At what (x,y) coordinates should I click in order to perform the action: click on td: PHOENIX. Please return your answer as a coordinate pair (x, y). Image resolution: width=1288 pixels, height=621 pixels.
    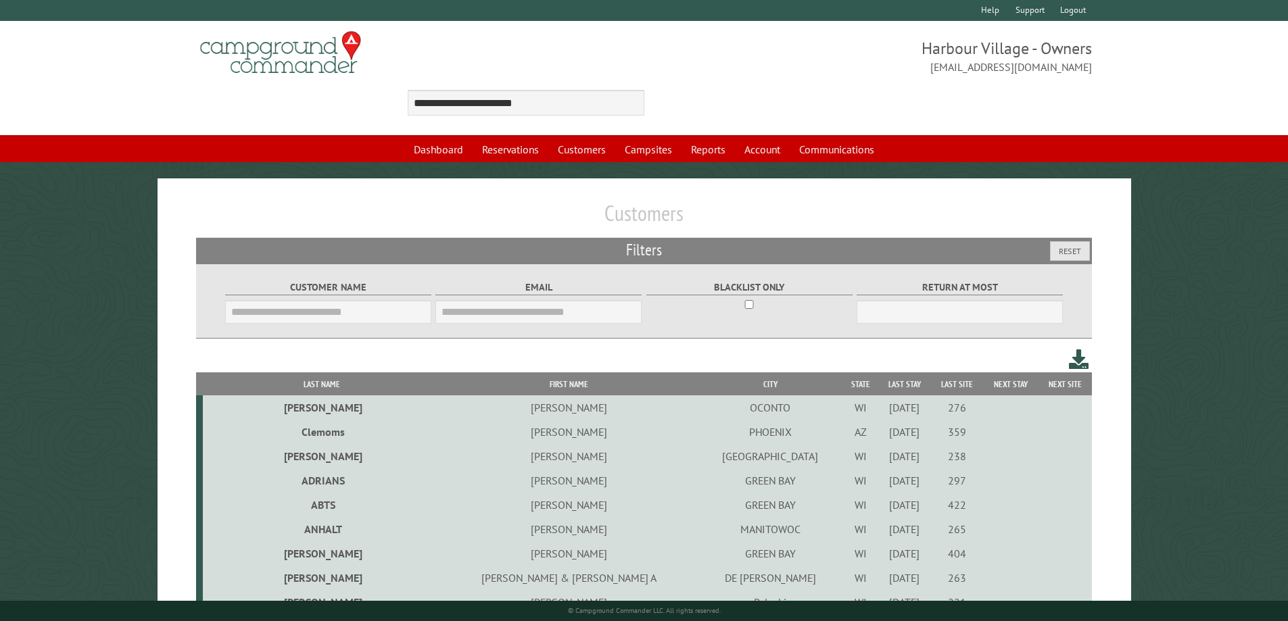
    Looking at the image, I should click on (771, 432).